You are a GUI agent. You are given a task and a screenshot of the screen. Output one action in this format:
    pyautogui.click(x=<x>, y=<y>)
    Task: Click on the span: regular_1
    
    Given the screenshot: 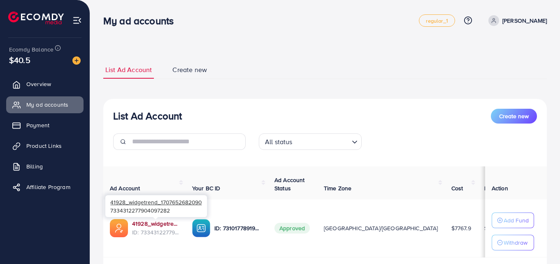 What is the action you would take?
    pyautogui.click(x=436, y=21)
    